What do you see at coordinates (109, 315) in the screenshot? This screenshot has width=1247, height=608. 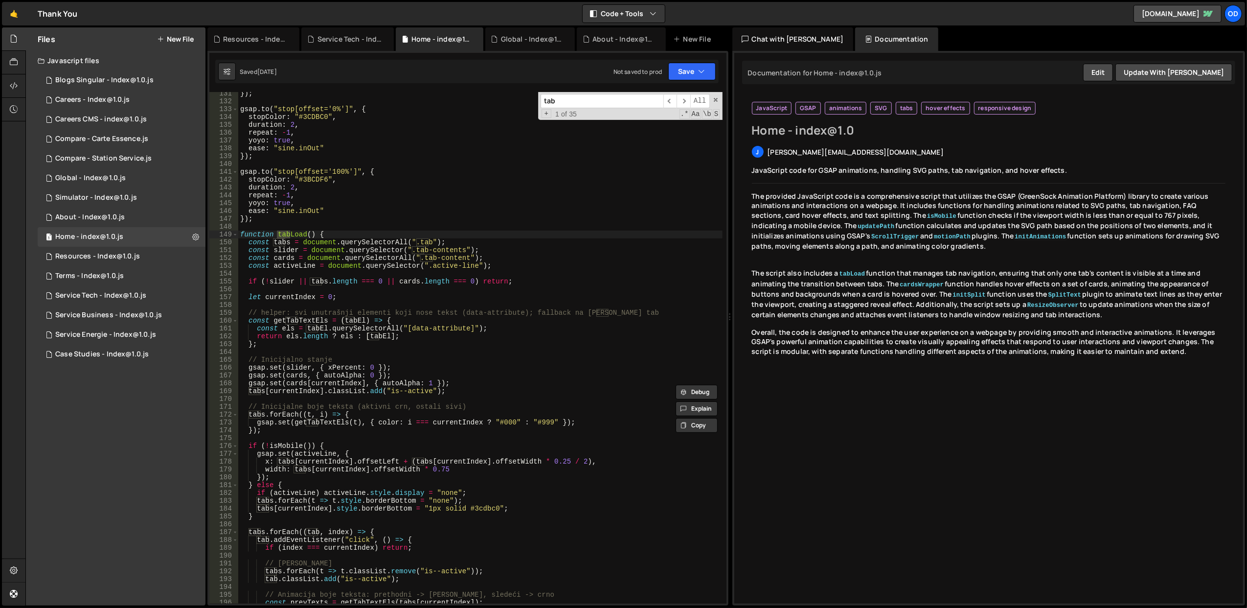 I see `div: Service Business - Index@1.0.js` at bounding box center [109, 315].